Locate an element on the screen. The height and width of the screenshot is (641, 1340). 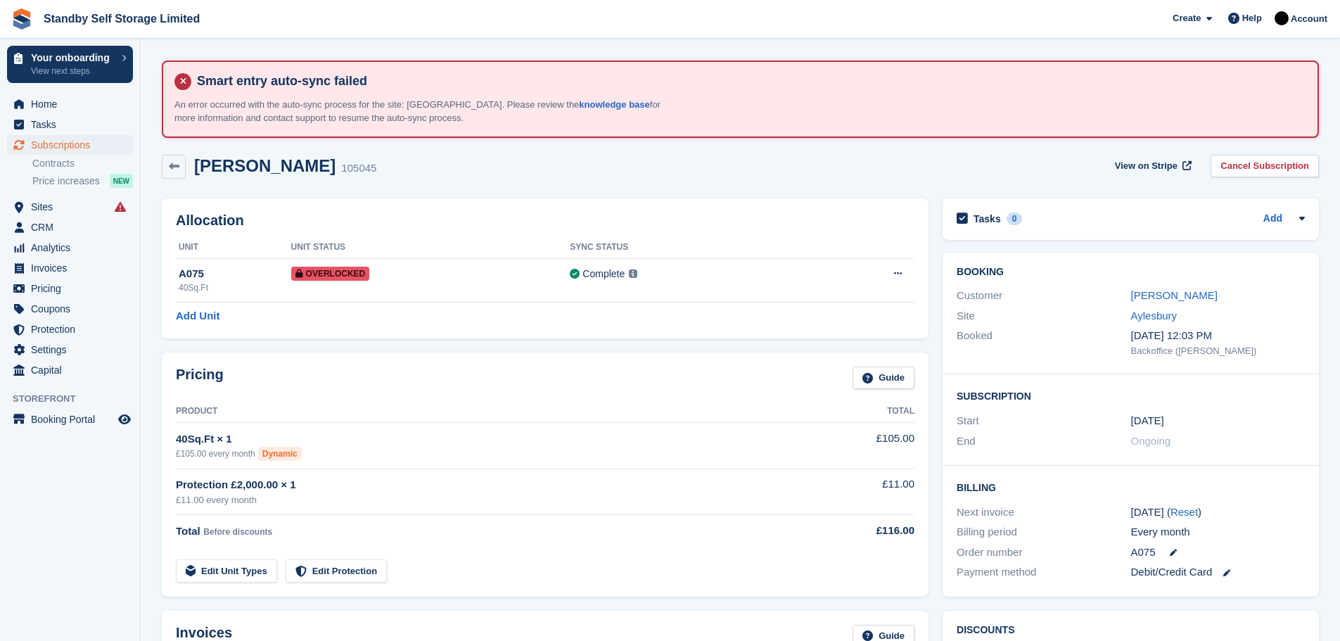
td: £11.00 is located at coordinates (857, 491).